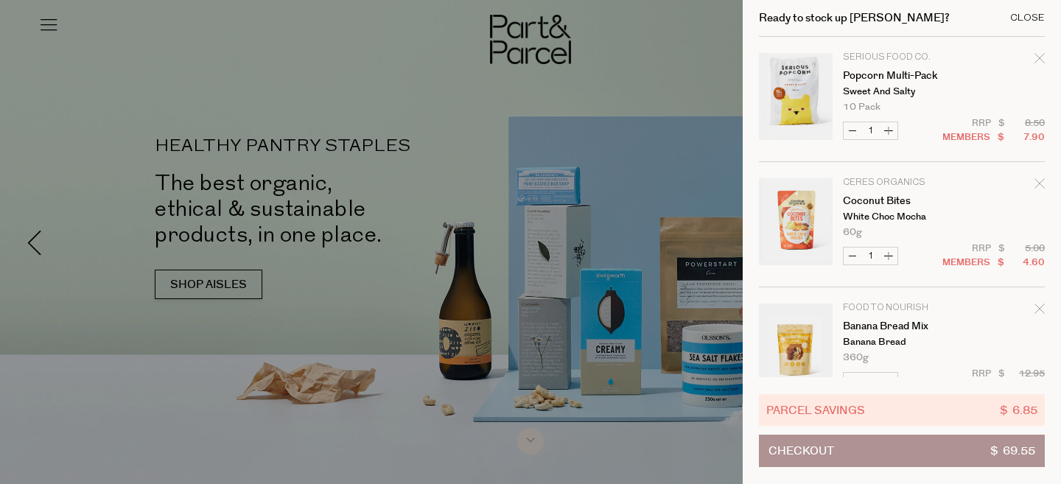 Image resolution: width=1061 pixels, height=484 pixels. What do you see at coordinates (900, 91) in the screenshot?
I see `p: Sweet and Salty` at bounding box center [900, 91].